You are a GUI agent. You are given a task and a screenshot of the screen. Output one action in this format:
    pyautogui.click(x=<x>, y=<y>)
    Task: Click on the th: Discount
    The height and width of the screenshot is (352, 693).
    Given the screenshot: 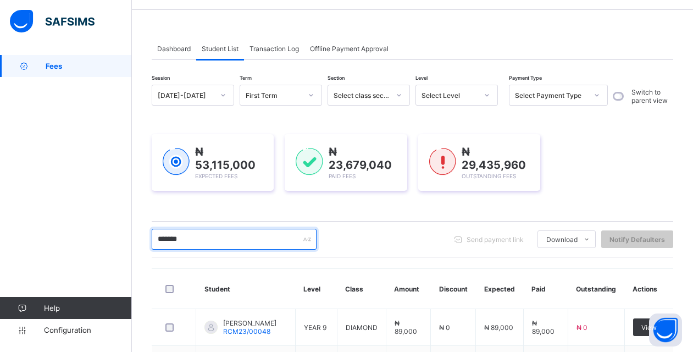 What is the action you would take?
    pyautogui.click(x=453, y=288)
    